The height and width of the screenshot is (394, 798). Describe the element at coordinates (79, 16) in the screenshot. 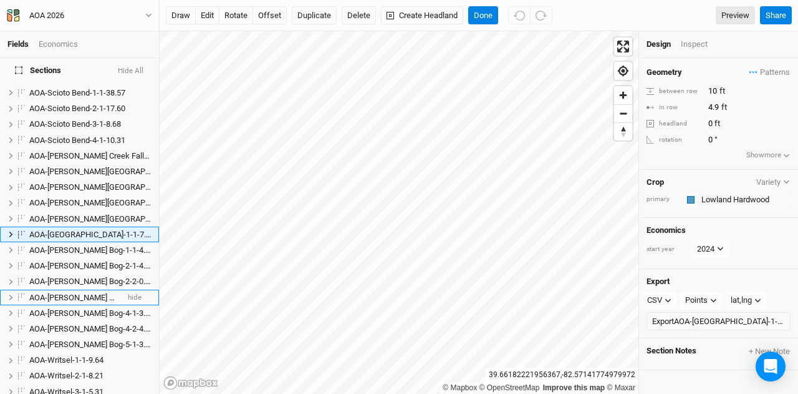

I see `button: AOA 2026` at that location.